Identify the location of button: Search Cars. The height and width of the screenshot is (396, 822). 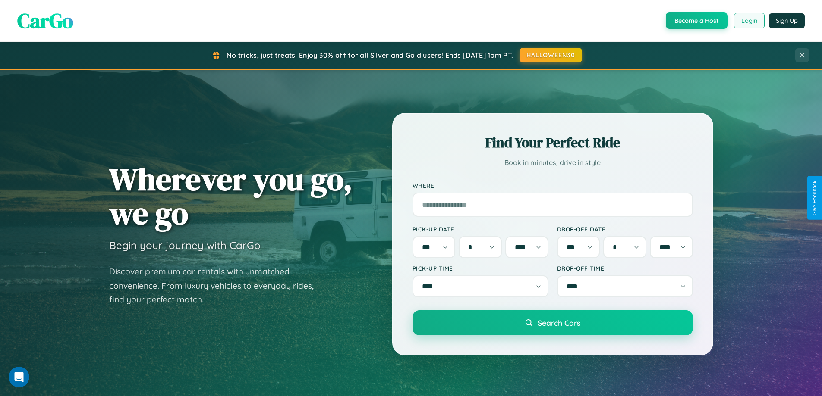
(553, 323).